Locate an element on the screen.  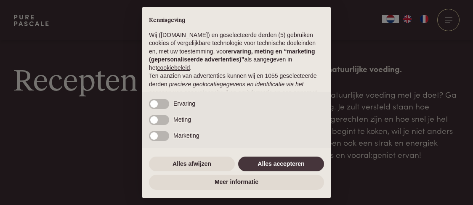
button: Alles accepteren is located at coordinates (281, 164).